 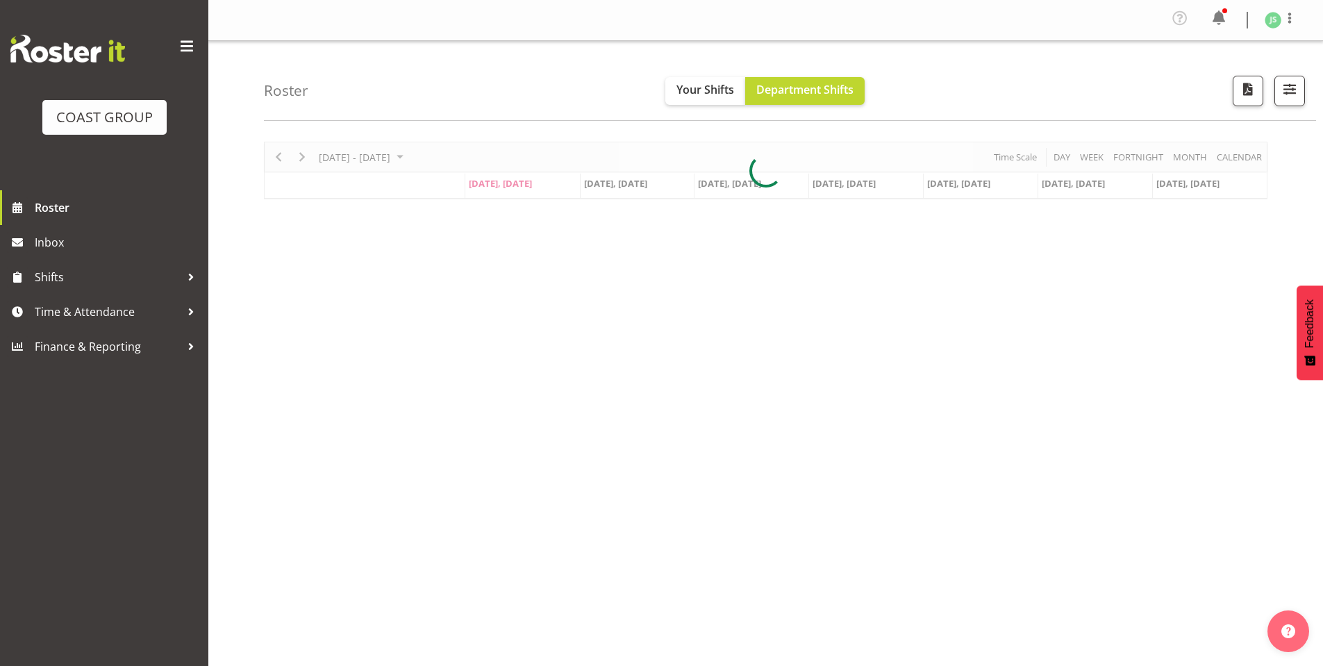 I want to click on span: Time & Attendance, so click(x=108, y=312).